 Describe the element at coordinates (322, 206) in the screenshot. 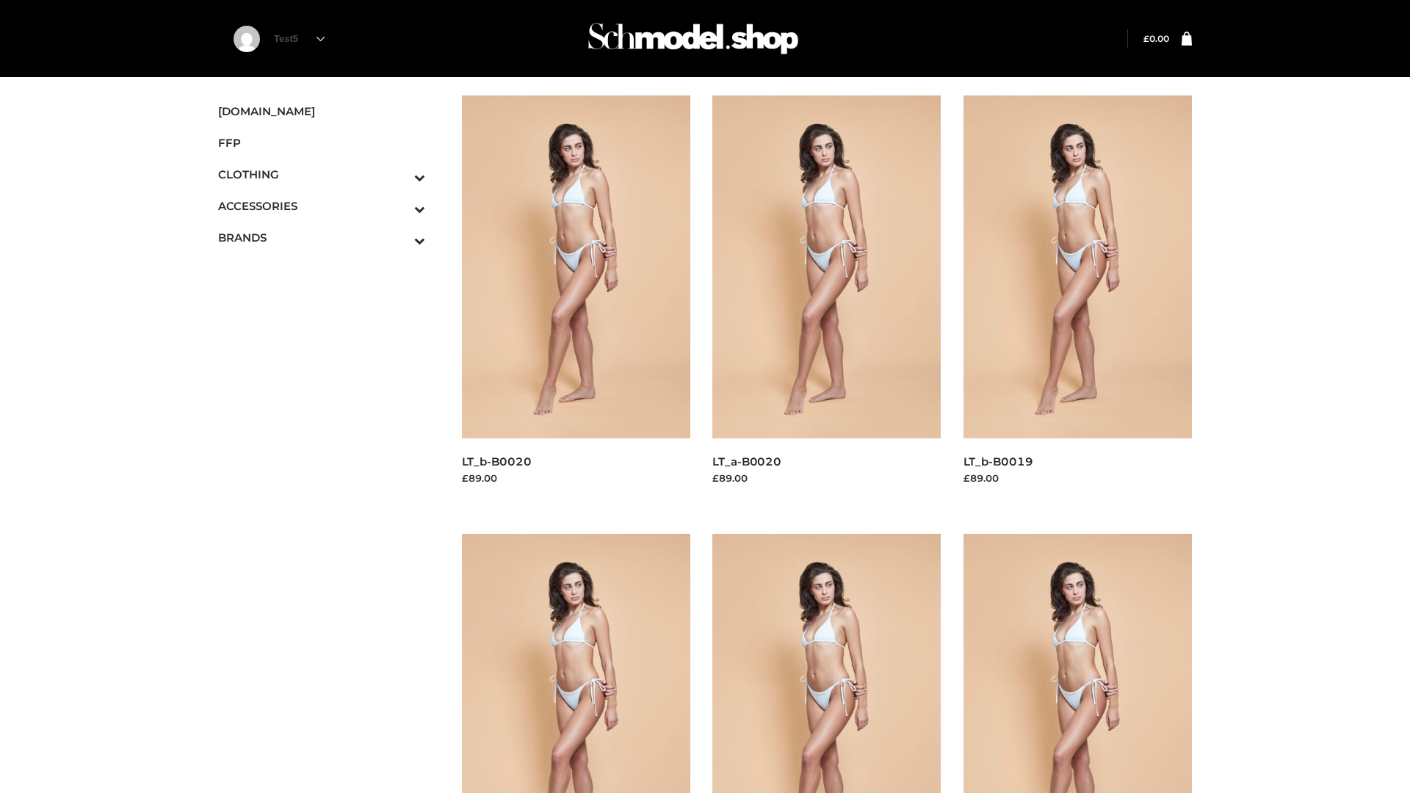

I see `span: ACCESSORIES` at that location.